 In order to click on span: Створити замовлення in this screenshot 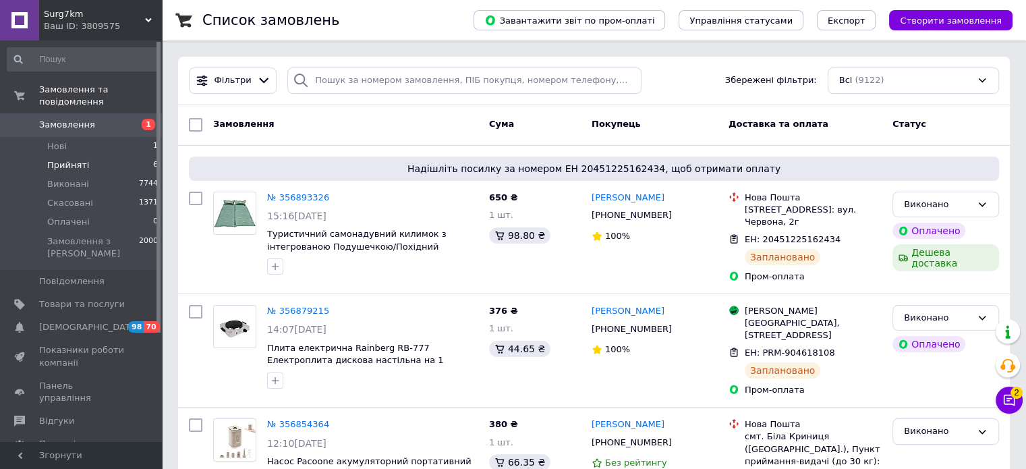, I will do `click(950, 20)`.